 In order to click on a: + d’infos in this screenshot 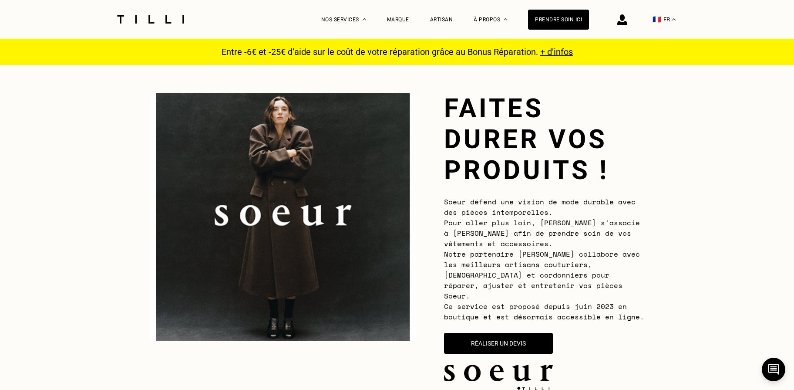, I will do `click(556, 52)`.